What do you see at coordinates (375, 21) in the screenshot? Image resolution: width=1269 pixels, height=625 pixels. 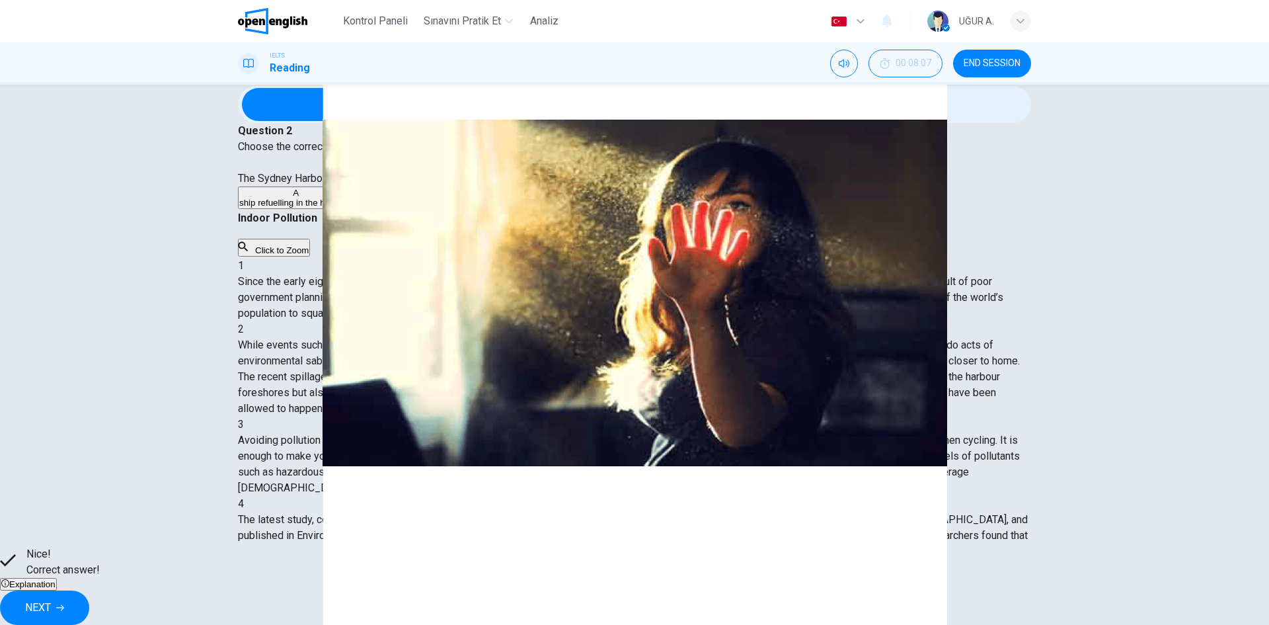 I see `button: Kontrol Paneli` at bounding box center [375, 21].